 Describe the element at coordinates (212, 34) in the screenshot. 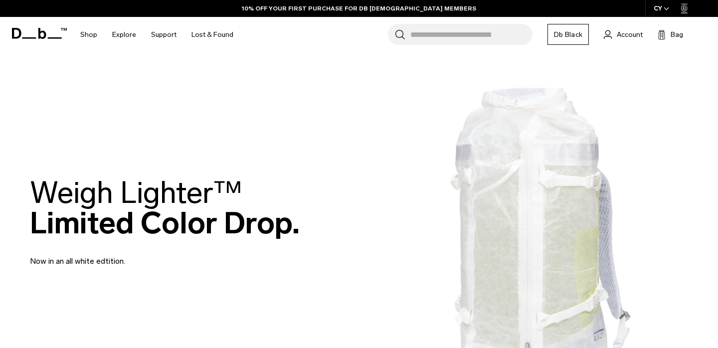

I see `a: Lost & Found` at that location.